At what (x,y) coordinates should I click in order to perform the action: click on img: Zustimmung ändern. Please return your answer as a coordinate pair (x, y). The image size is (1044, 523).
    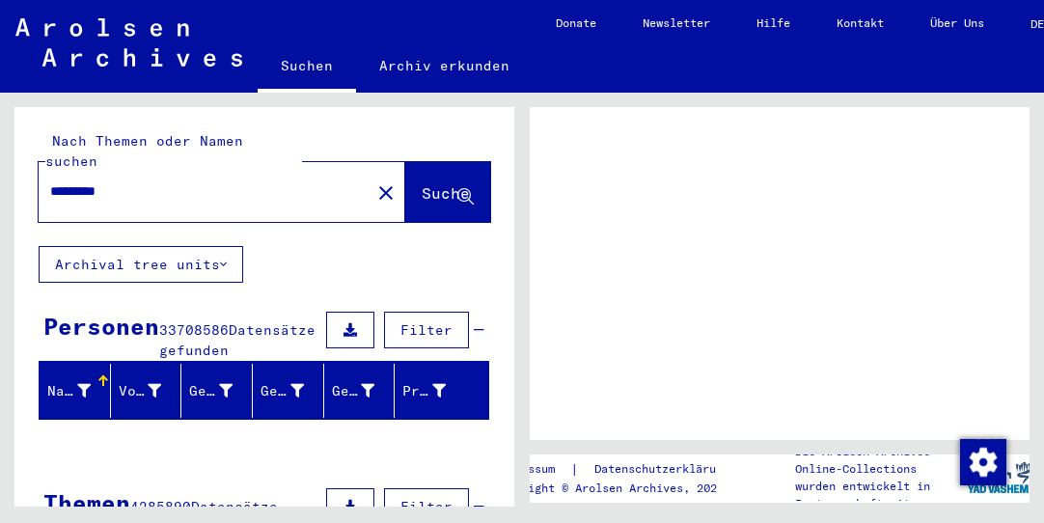
    Looking at the image, I should click on (984, 462).